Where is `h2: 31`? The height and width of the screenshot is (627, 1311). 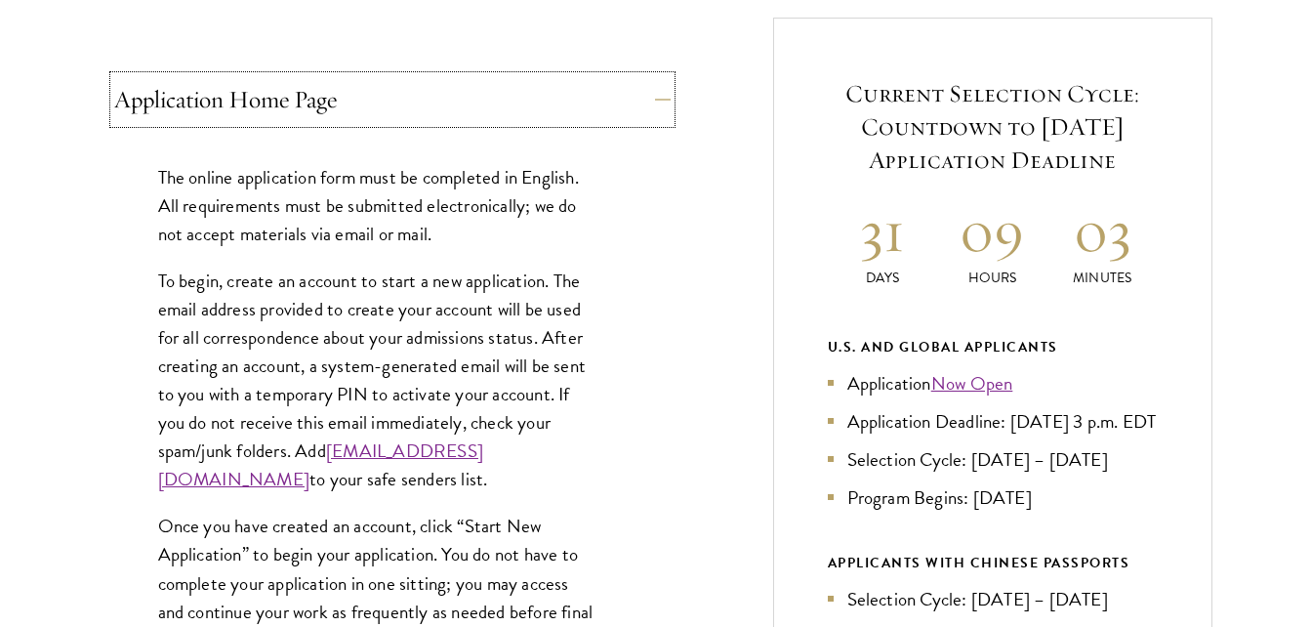 h2: 31 is located at coordinates (882, 230).